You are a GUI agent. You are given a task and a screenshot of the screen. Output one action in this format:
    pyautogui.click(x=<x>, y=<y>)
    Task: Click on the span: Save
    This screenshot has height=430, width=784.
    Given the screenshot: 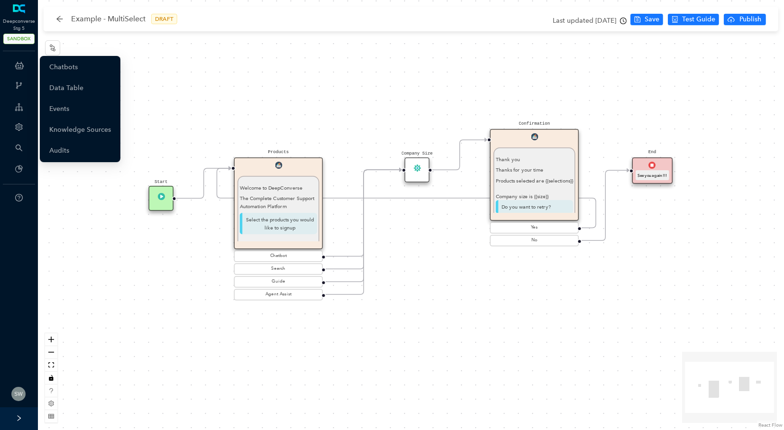 What is the action you would take?
    pyautogui.click(x=652, y=19)
    